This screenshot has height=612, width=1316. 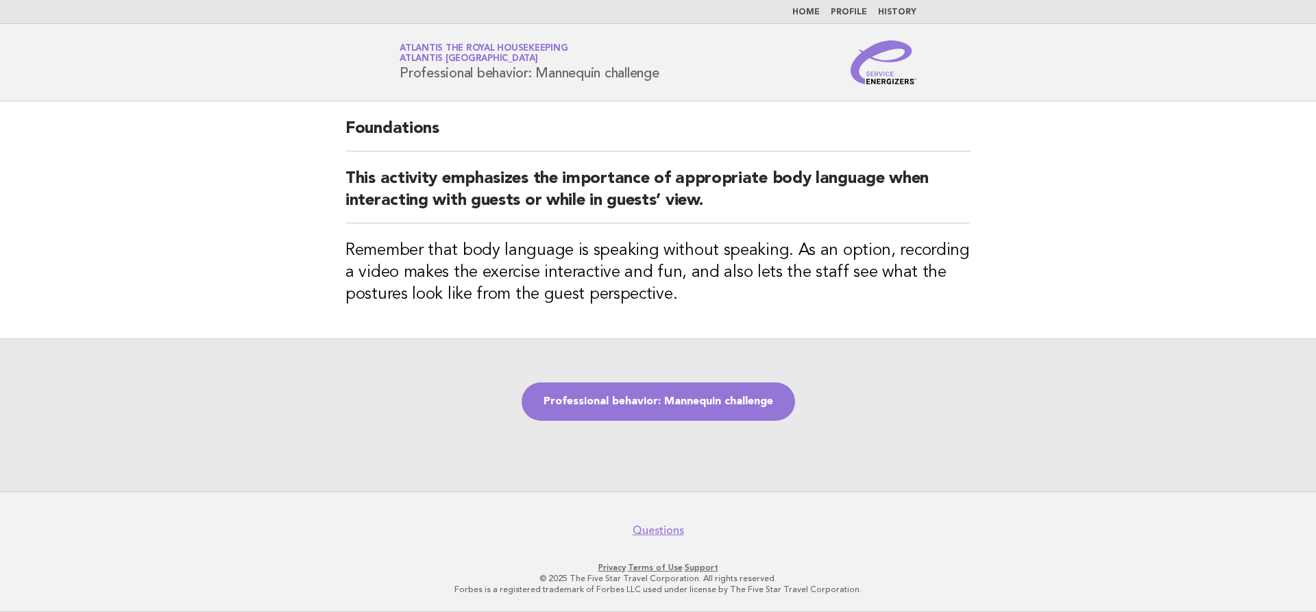 I want to click on a: Questions, so click(x=658, y=531).